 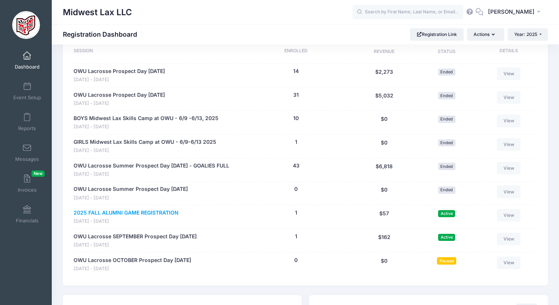 What do you see at coordinates (447, 260) in the screenshot?
I see `span: Paused` at bounding box center [447, 260].